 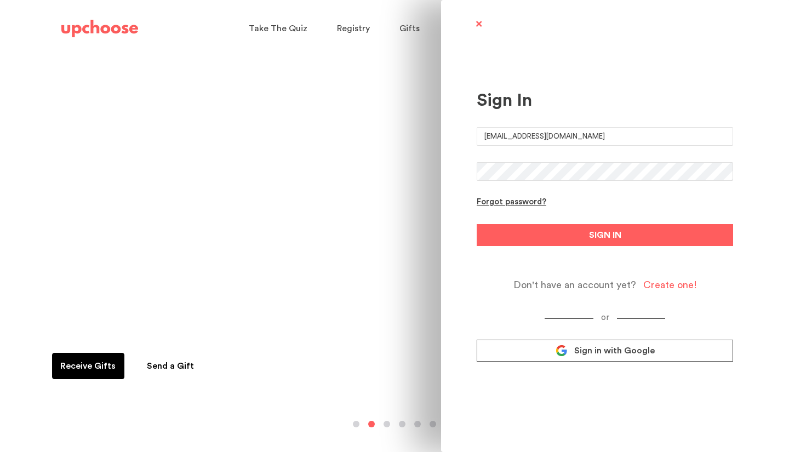 What do you see at coordinates (605, 317) in the screenshot?
I see `span: or` at bounding box center [605, 317].